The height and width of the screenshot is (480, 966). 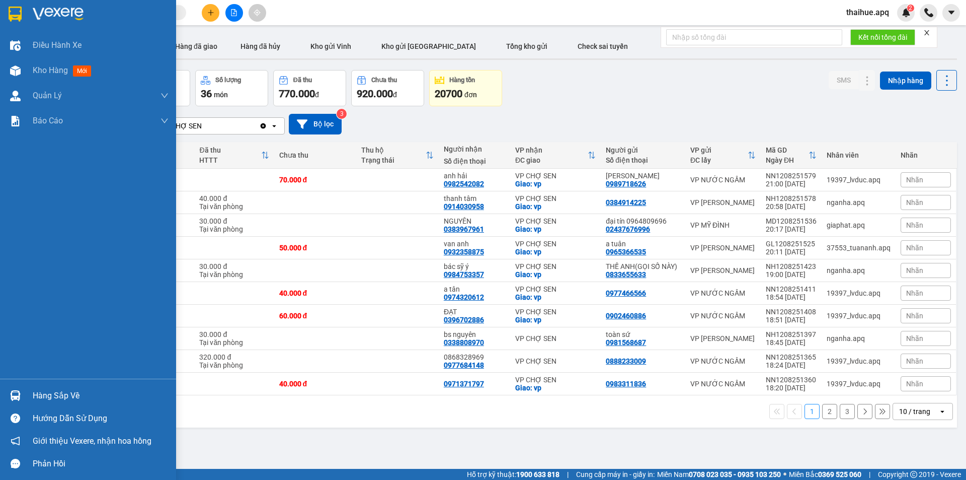 What do you see at coordinates (475, 161) in the screenshot?
I see `div: Số điện thoại` at bounding box center [475, 161].